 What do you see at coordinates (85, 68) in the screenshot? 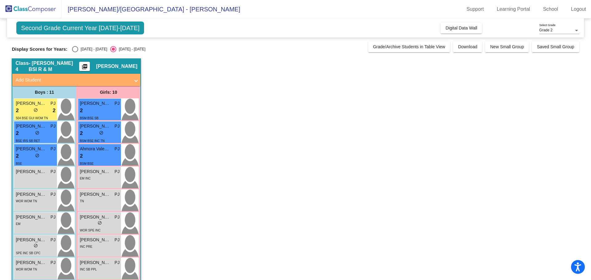
I see `mat-icon: picture_as_pdf` at bounding box center [85, 68].